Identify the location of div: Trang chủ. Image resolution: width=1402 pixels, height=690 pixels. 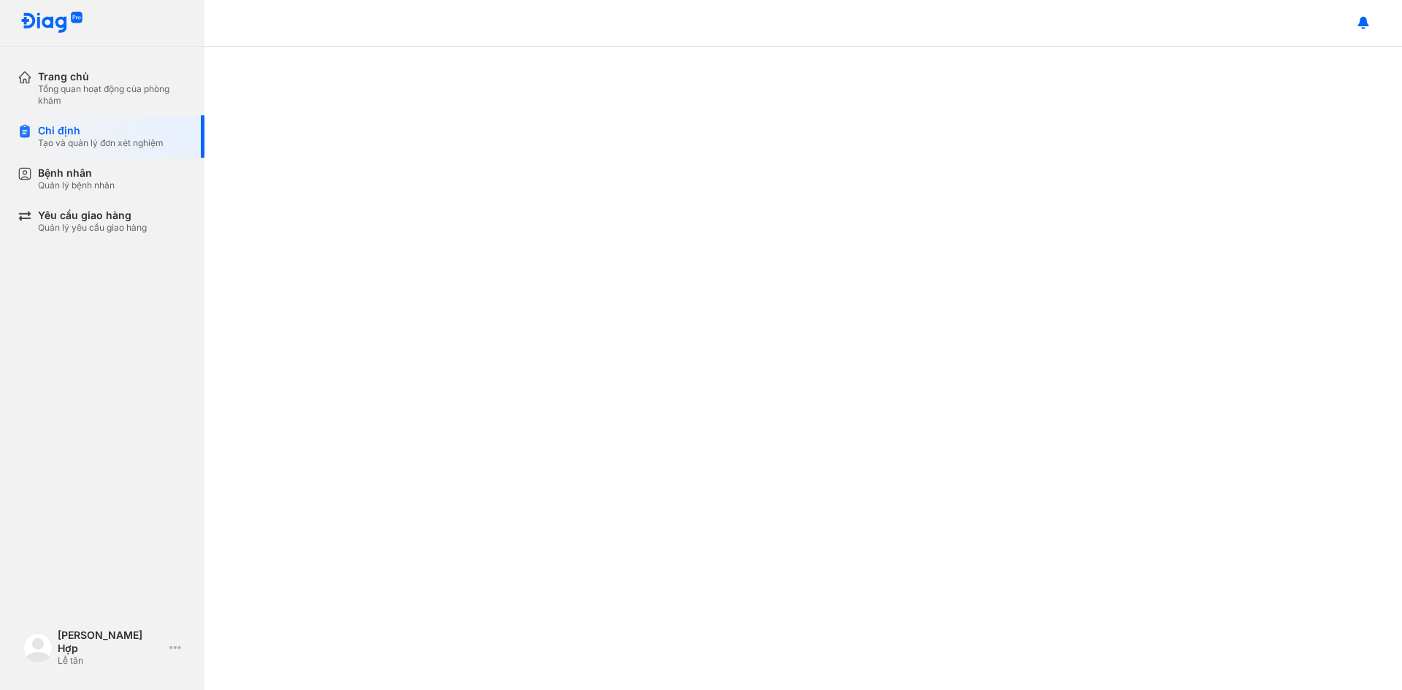
(112, 77).